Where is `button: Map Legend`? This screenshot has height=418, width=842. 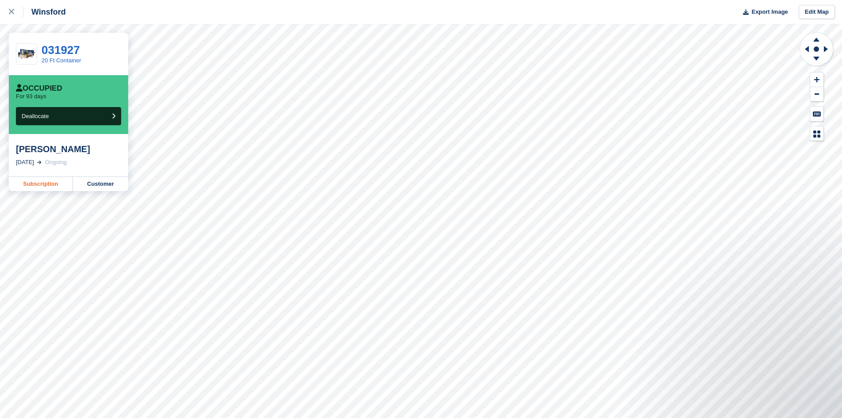
button: Map Legend is located at coordinates (817, 133).